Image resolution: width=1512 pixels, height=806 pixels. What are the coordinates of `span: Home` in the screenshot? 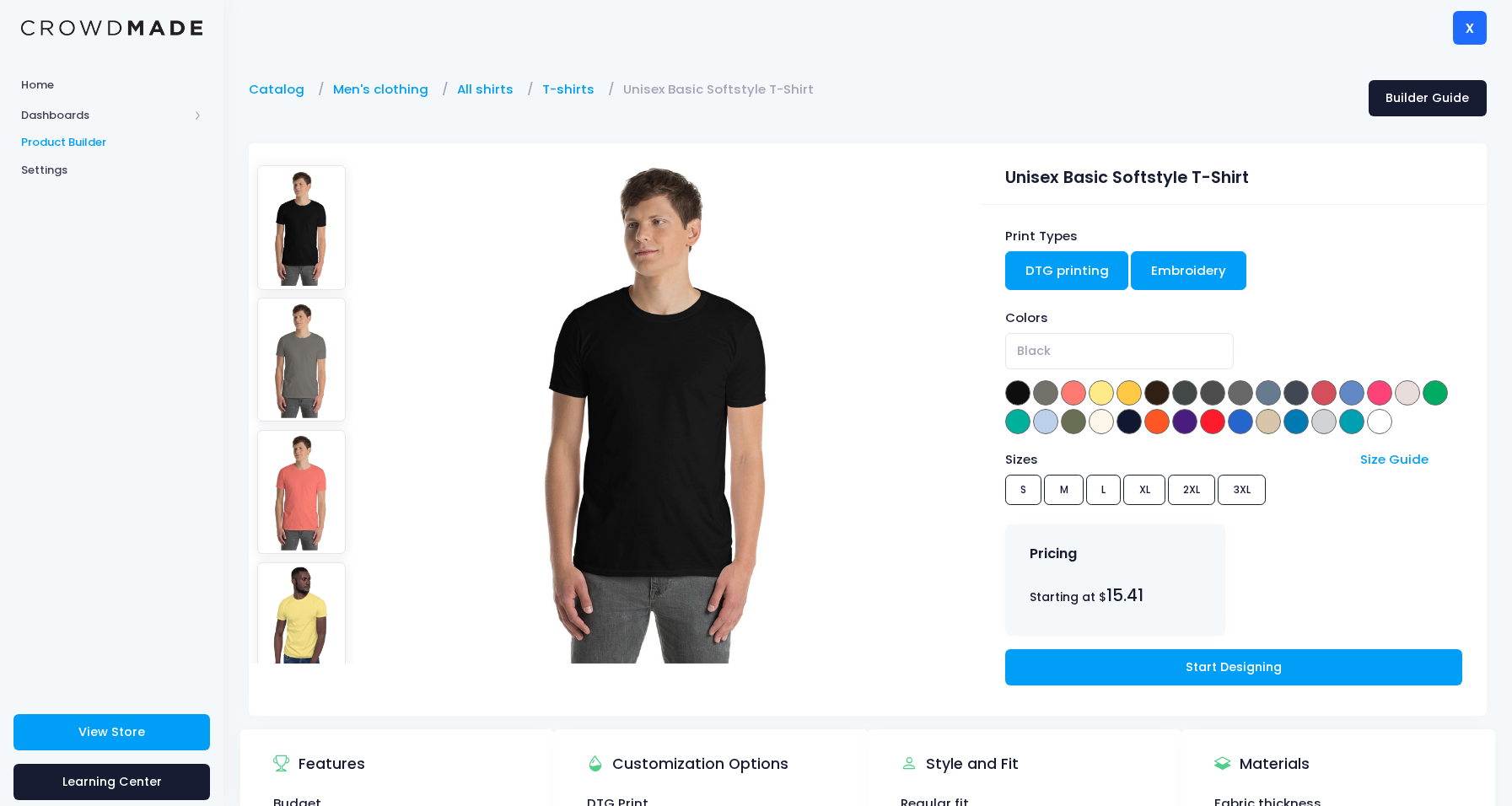 It's located at (112, 85).